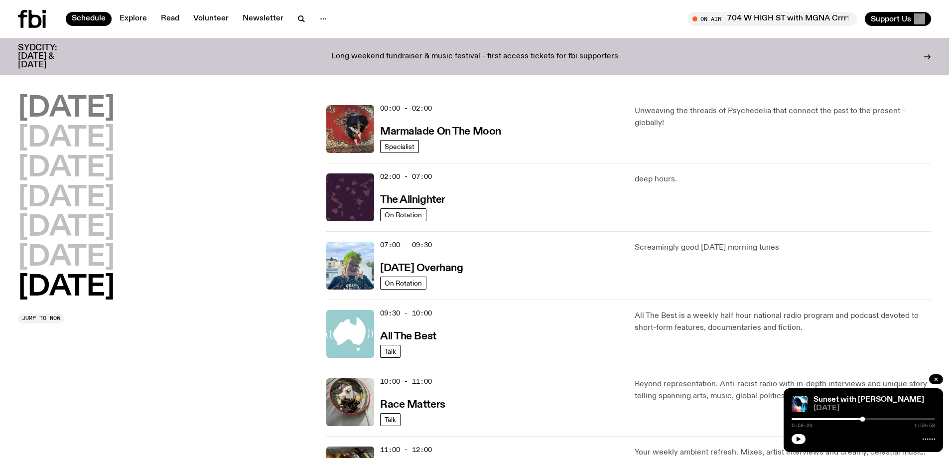 The height and width of the screenshot is (458, 949). I want to click on a: Race Matters, so click(413, 404).